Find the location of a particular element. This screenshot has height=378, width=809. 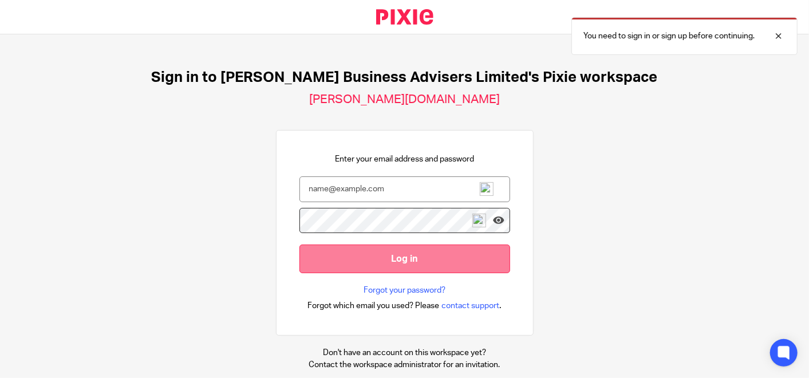

span: contact support is located at coordinates (470, 306).